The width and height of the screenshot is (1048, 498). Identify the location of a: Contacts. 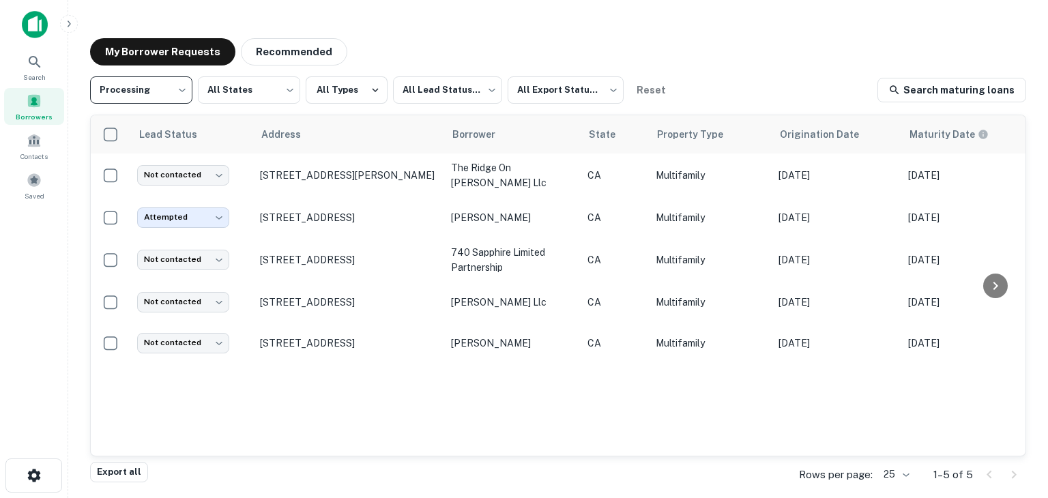
(34, 146).